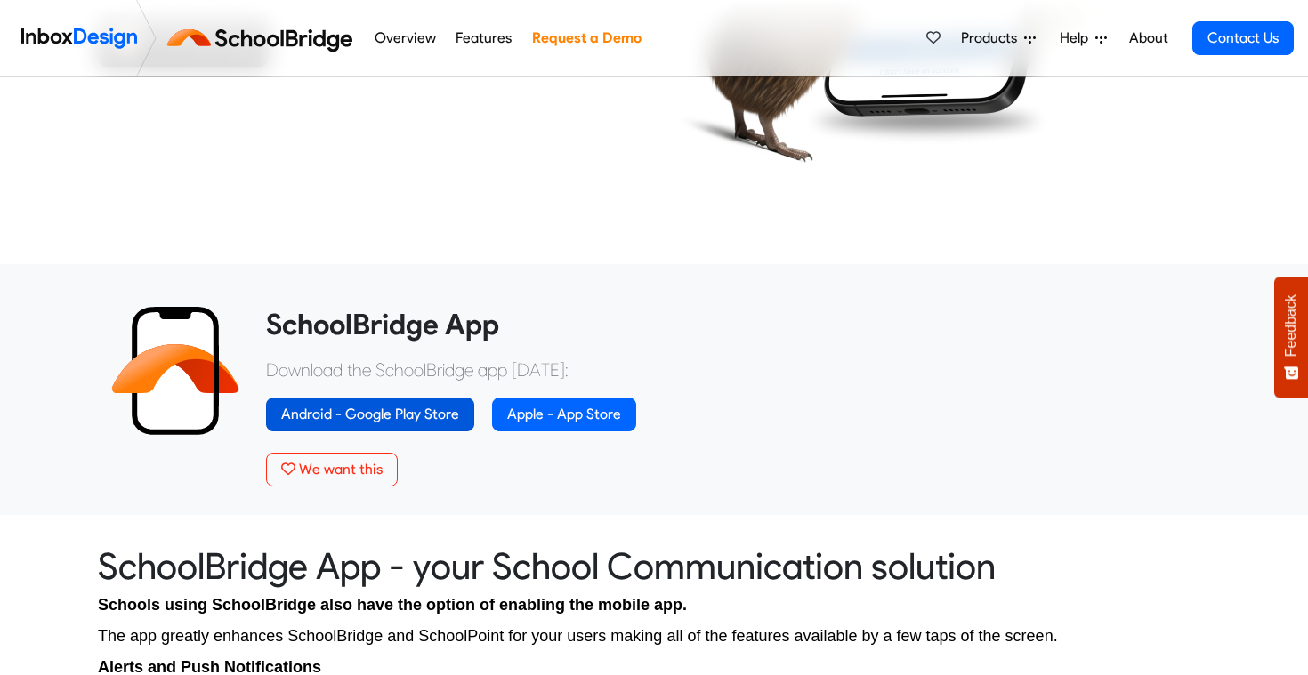 This screenshot has height=675, width=1308. I want to click on span: Help, so click(1077, 38).